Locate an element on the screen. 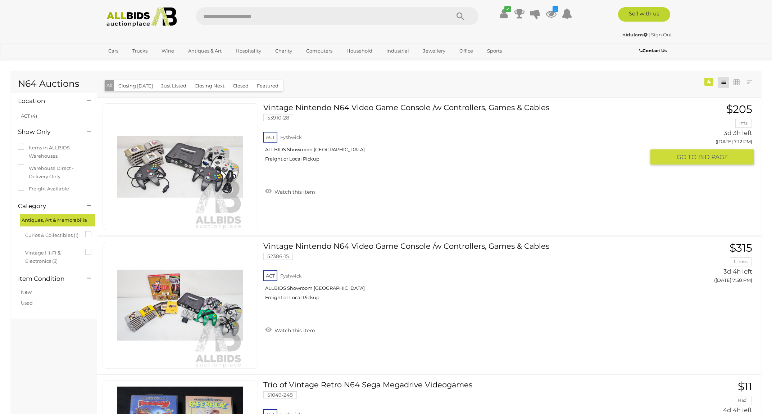 The image size is (772, 414). h4: Category is located at coordinates (47, 206).